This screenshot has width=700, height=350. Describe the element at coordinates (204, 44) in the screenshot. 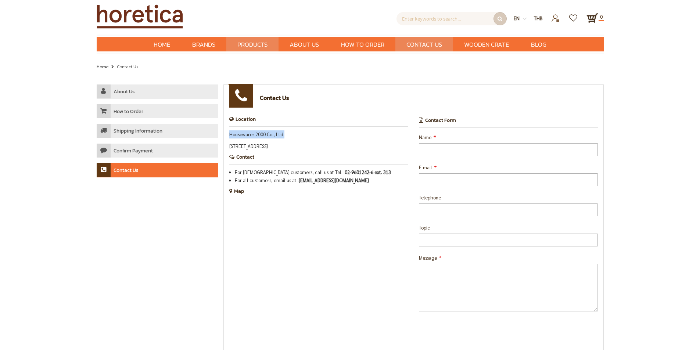

I see `a: Brands` at that location.